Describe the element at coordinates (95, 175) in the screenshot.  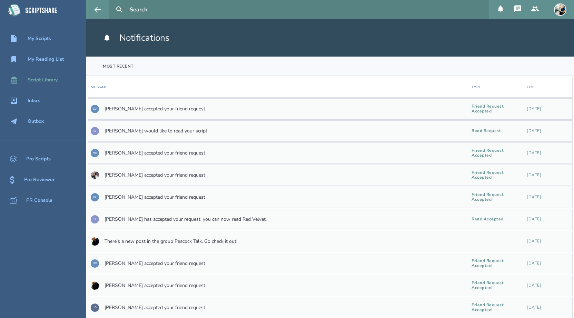
I see `a: Go to Hannah Smith's profile` at that location.